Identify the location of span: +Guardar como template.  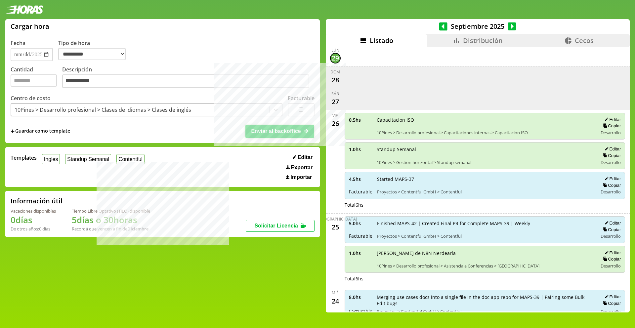
(40, 131).